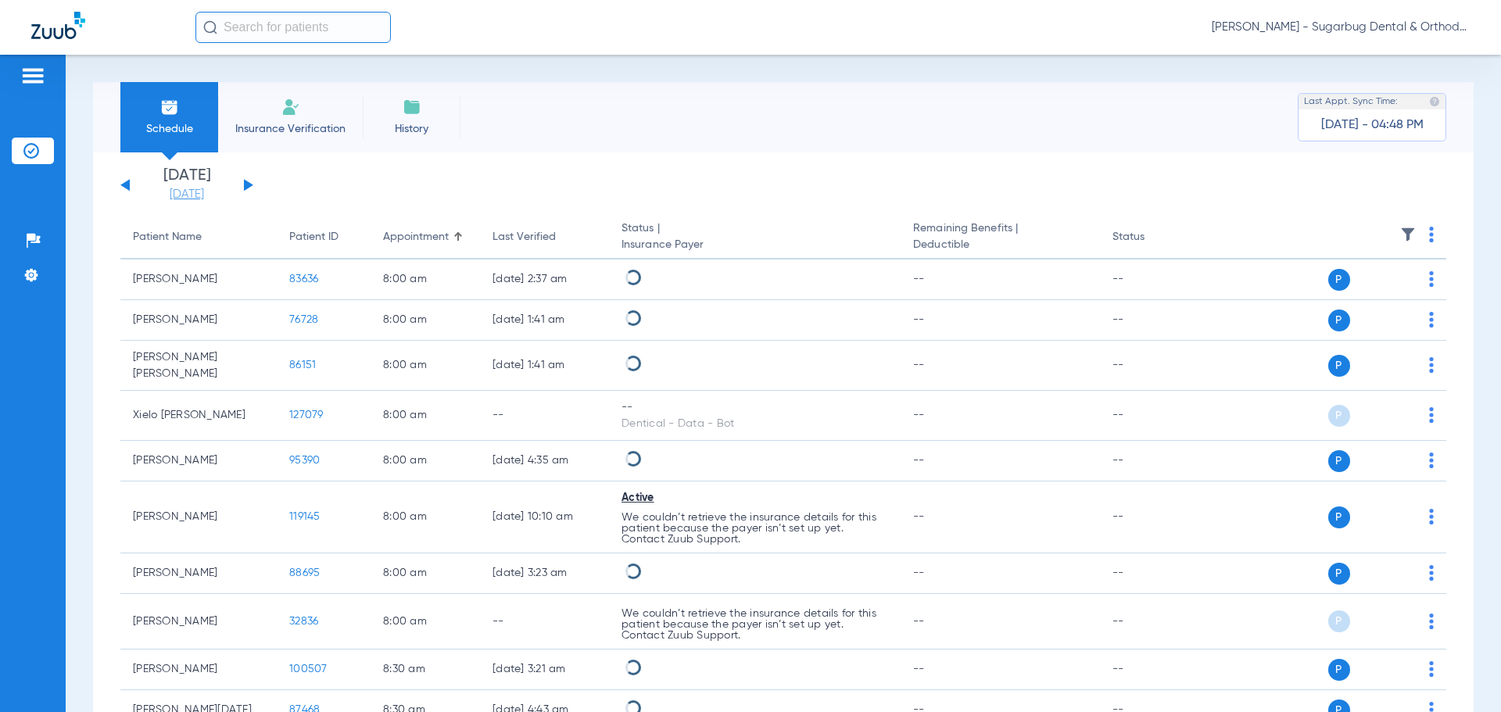  What do you see at coordinates (303, 279) in the screenshot?
I see `span: 83636` at bounding box center [303, 279].